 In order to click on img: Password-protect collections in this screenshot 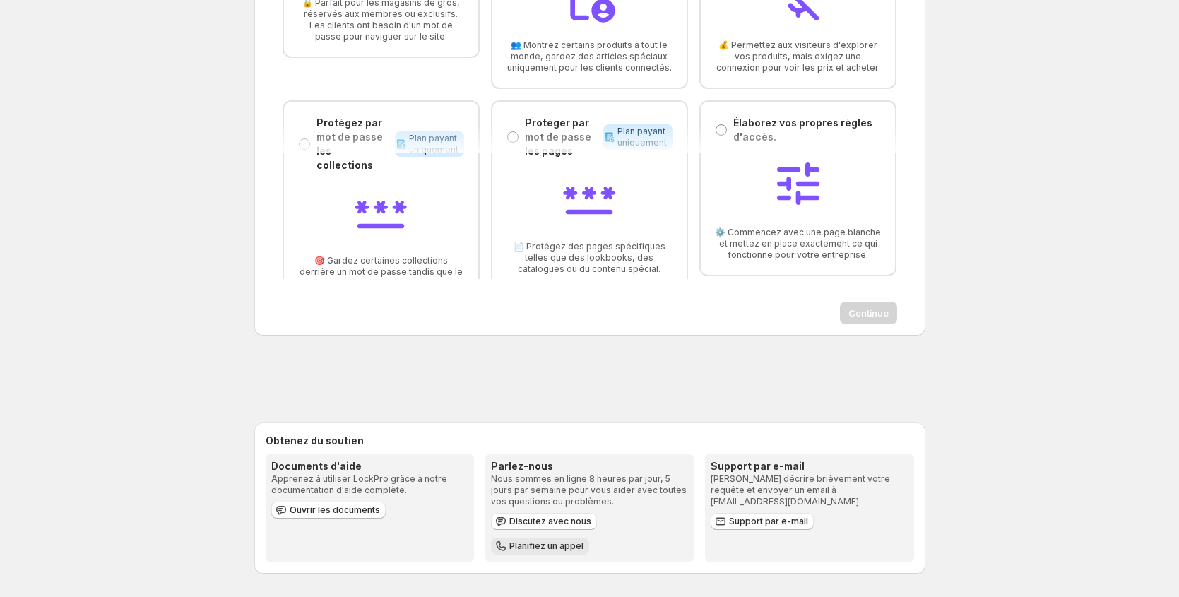, I will do `click(381, 212)`.